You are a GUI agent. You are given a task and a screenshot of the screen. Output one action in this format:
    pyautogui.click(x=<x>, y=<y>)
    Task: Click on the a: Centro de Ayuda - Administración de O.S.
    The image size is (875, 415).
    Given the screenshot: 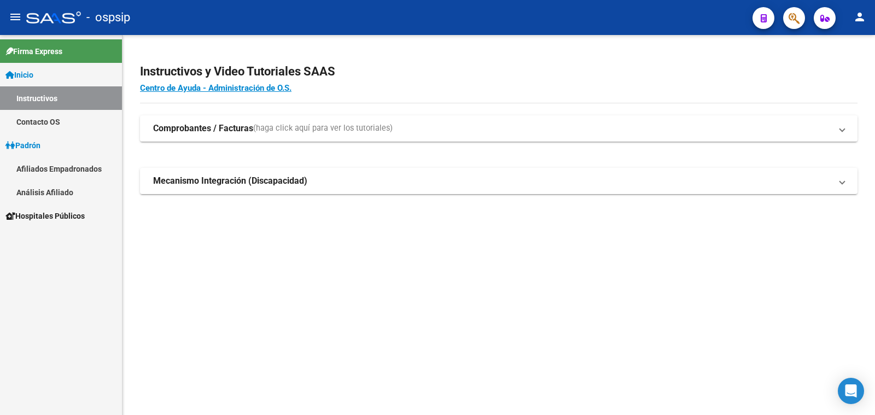 What is the action you would take?
    pyautogui.click(x=216, y=88)
    